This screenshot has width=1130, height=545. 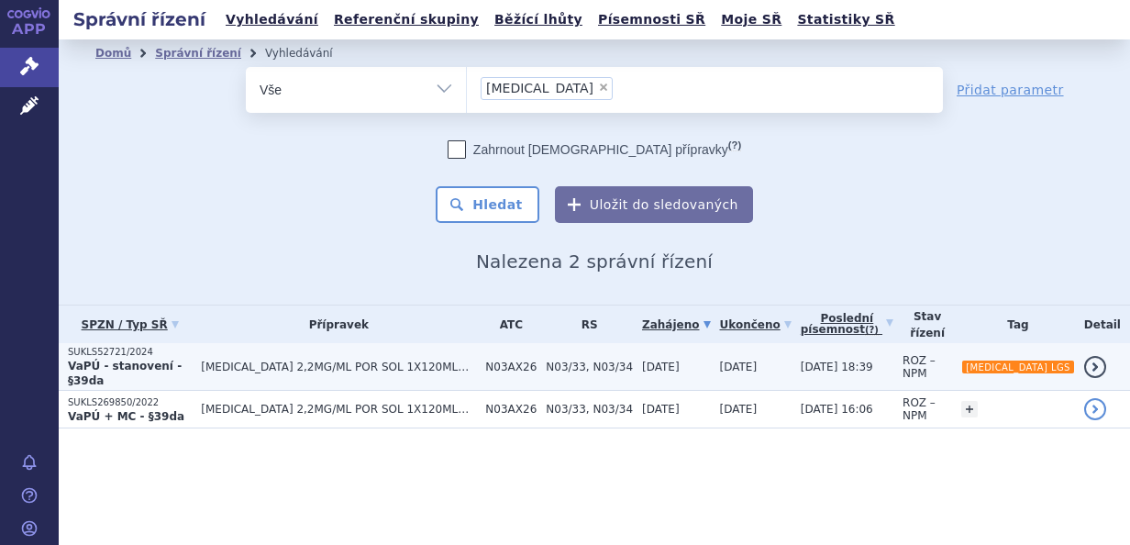 I want to click on h2: Správní řízení, so click(x=139, y=19).